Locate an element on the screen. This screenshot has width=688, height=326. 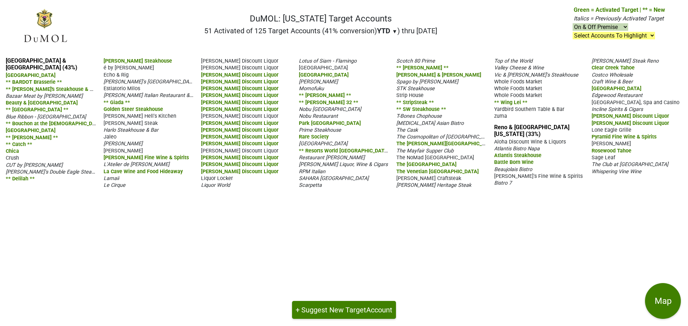
span: The Mayfair Supper Club is located at coordinates (425, 151).